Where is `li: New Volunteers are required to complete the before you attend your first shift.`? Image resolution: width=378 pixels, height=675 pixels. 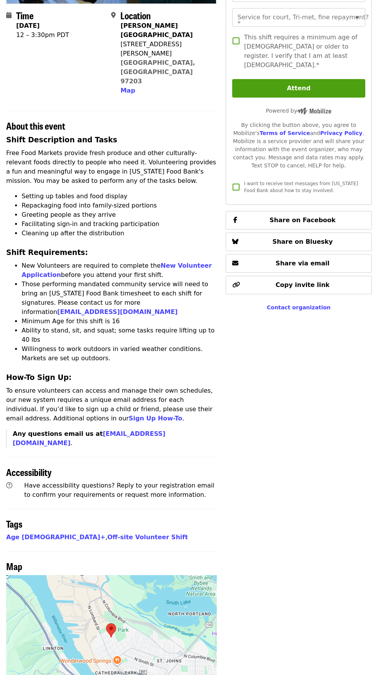 li: New Volunteers are required to complete the before you attend your first shift. is located at coordinates (119, 271).